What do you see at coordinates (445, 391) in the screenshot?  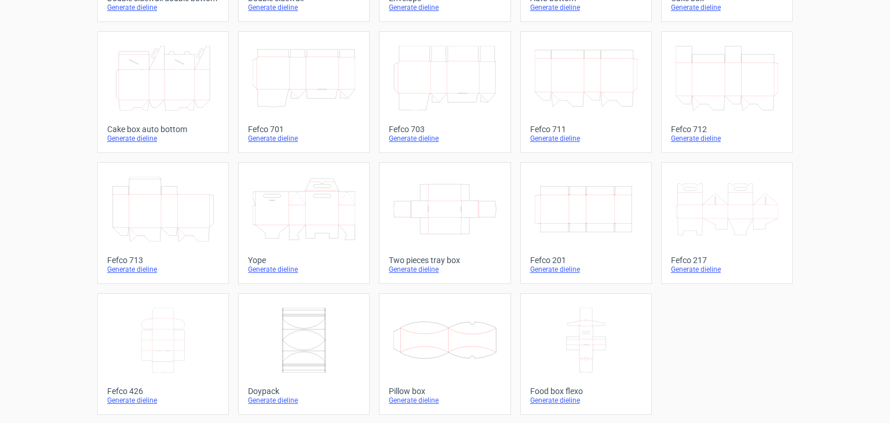 I see `div: Pillow box` at bounding box center [445, 391].